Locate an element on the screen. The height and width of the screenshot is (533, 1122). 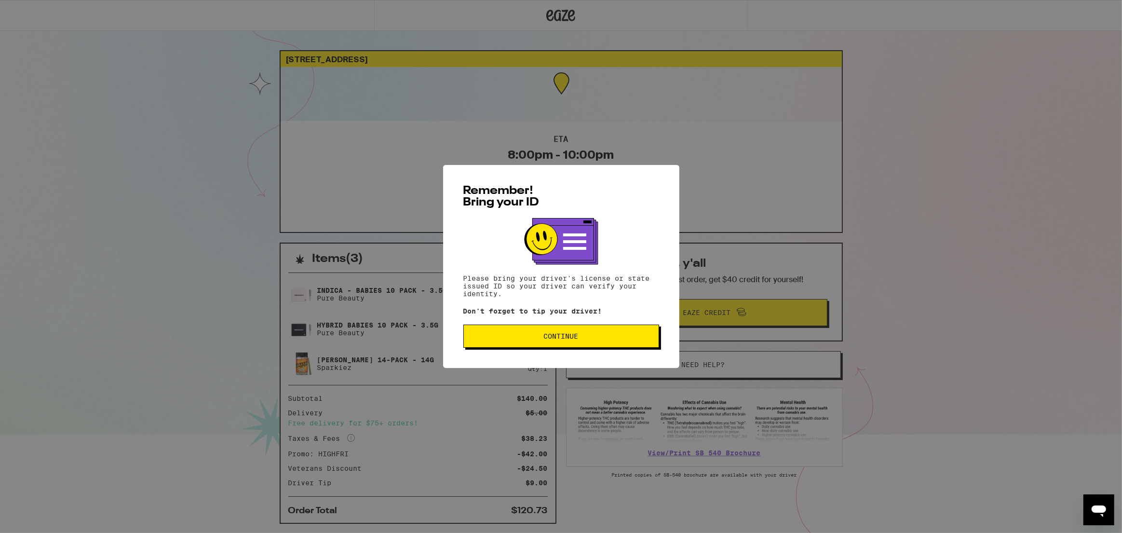
span: Continue is located at coordinates (561, 336).